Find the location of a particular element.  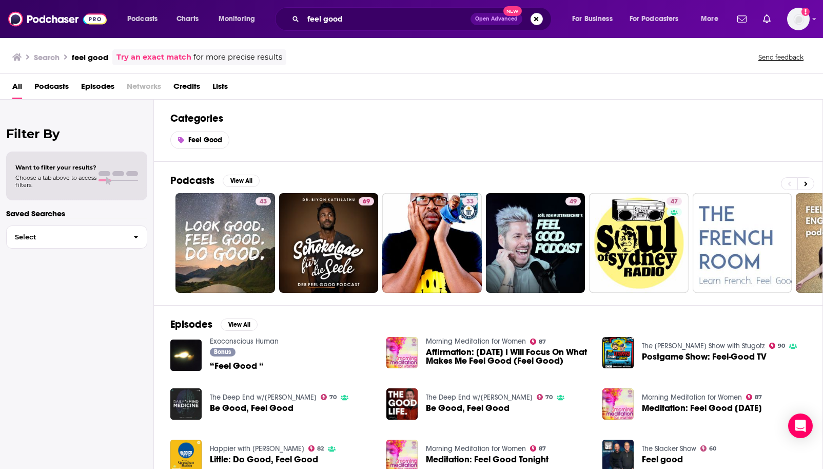

img: “Feel Good “ is located at coordinates (186, 355).